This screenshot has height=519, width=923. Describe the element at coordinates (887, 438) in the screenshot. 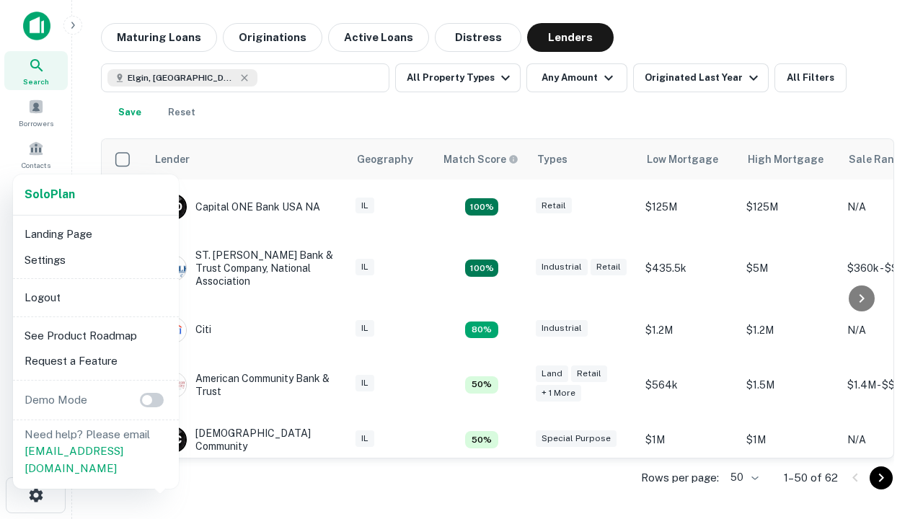

I see `div: Chat Widget` at that location.